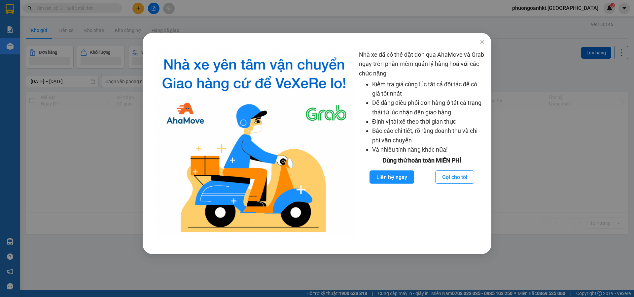 Image resolution: width=634 pixels, height=297 pixels. I want to click on li: Kiểm tra giá cùng lúc tất cả đối tác để có giá tốt nhất, so click(428, 89).